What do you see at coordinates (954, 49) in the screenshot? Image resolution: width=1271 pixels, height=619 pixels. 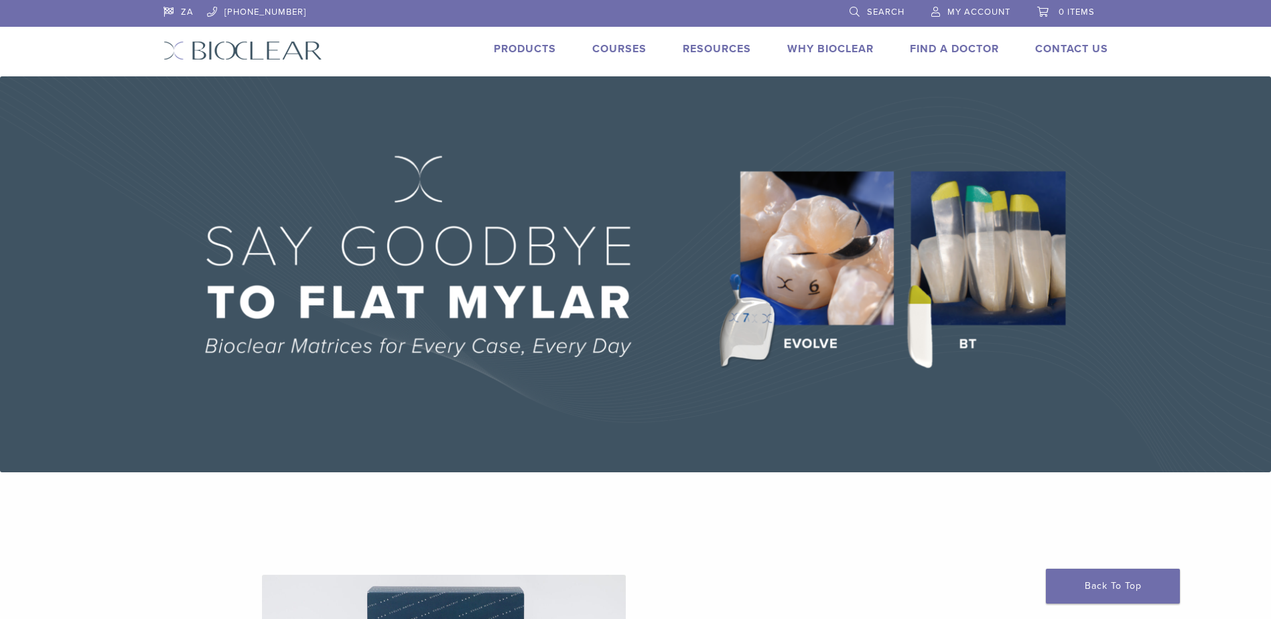 I see `a: Find A Doctor` at bounding box center [954, 49].